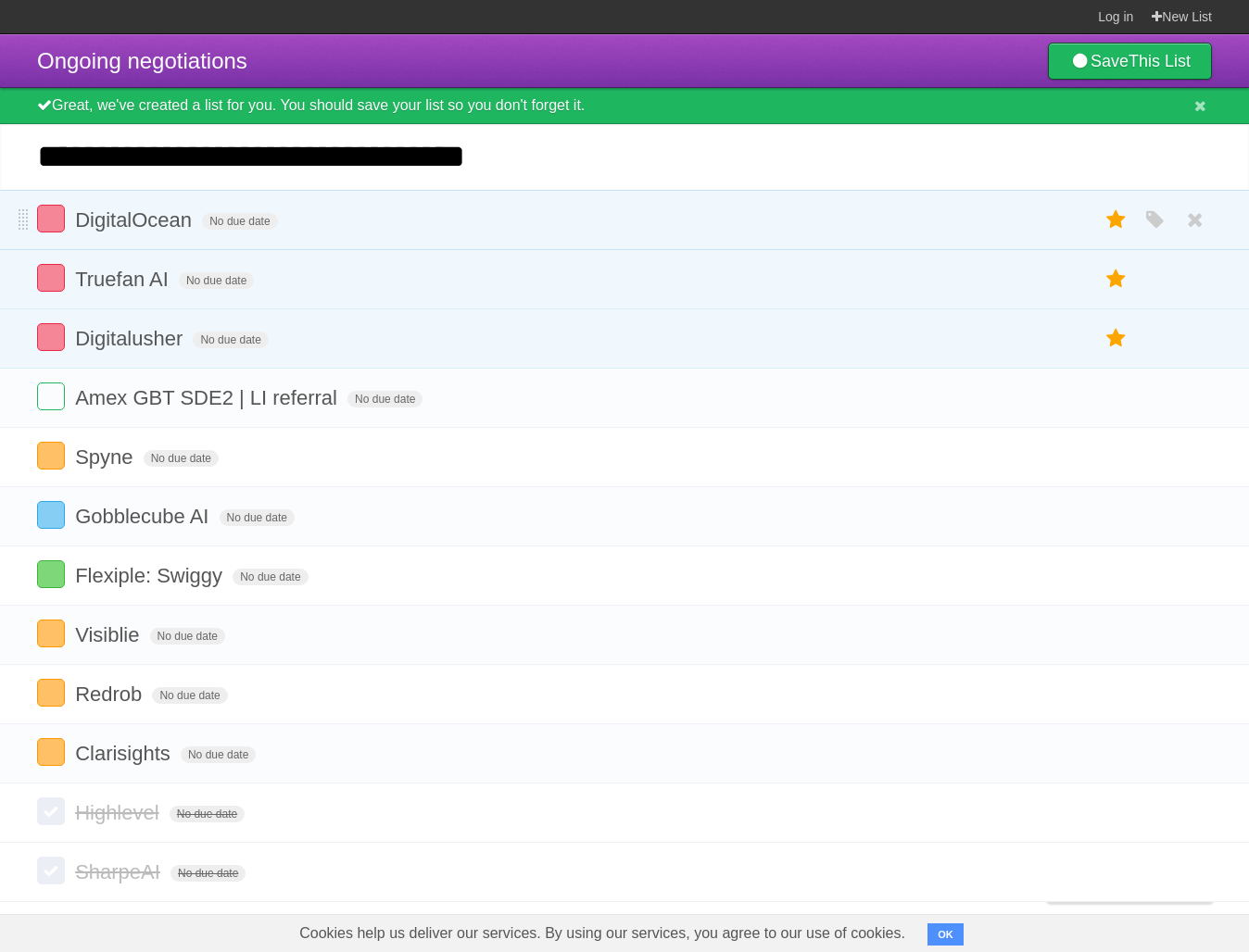 This screenshot has width=1249, height=952. Describe the element at coordinates (1129, 61) in the screenshot. I see `a: SaveThis List` at that location.